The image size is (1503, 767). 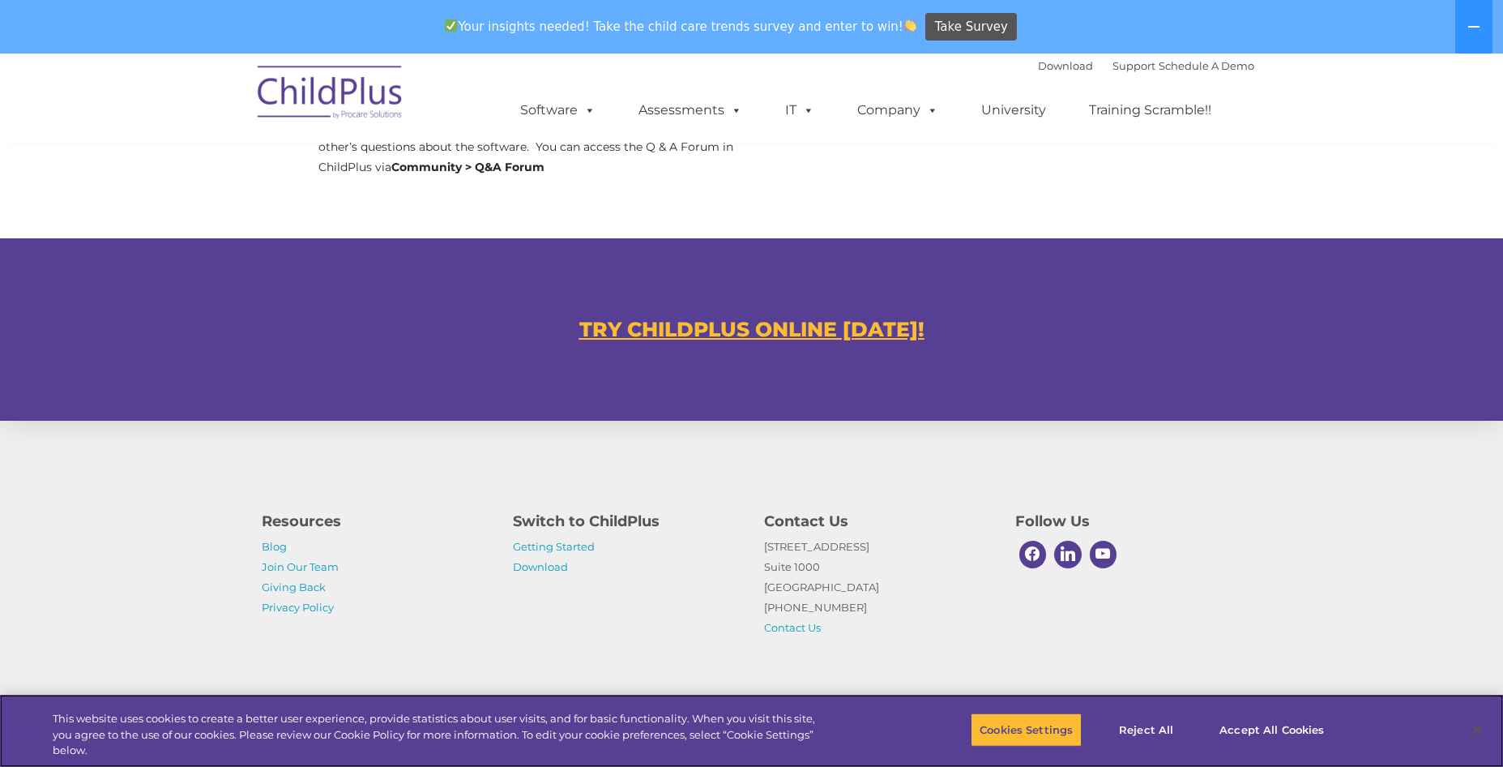 What do you see at coordinates (971, 27) in the screenshot?
I see `a: Take Survey` at bounding box center [971, 27].